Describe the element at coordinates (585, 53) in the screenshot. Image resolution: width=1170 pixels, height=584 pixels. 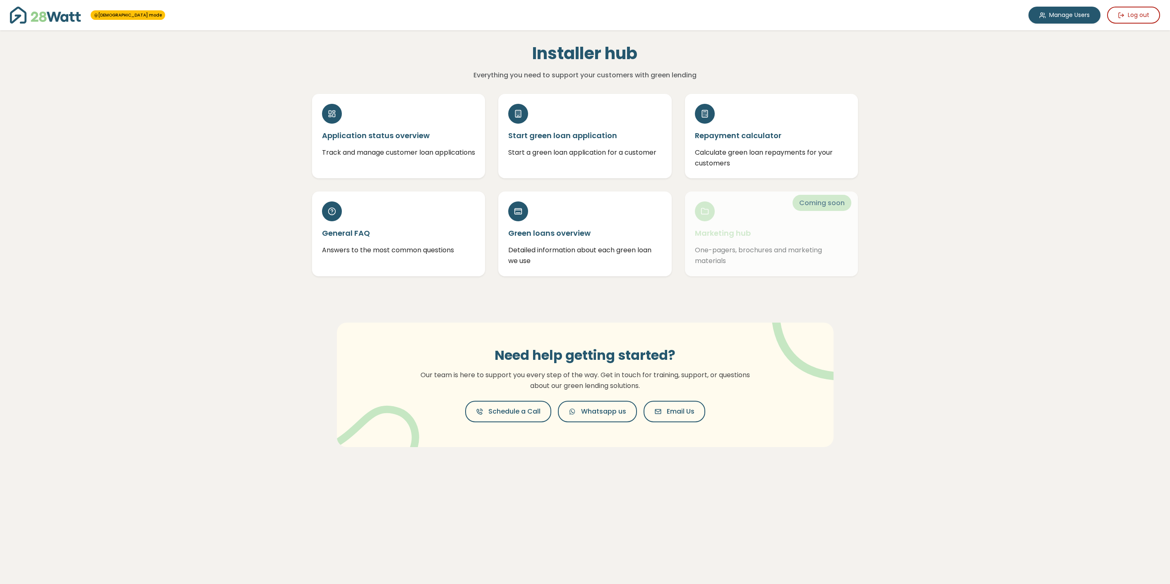
I see `h1: Installer hub` at that location.